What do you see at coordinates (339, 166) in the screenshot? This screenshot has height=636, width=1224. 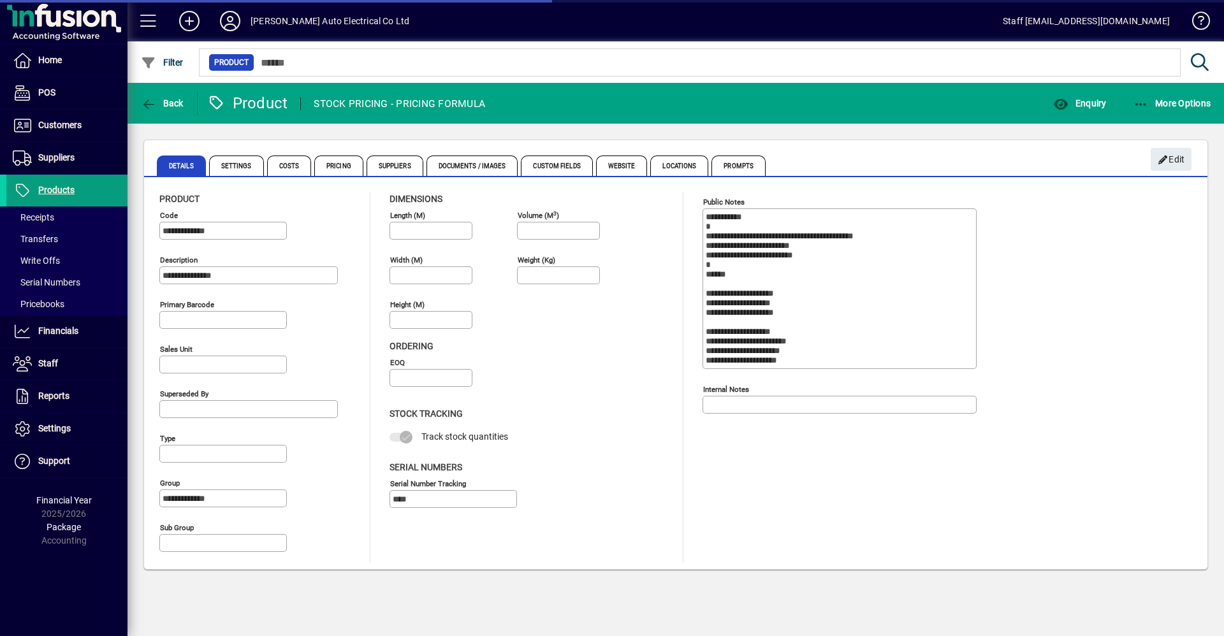 I see `span: Pricing` at bounding box center [339, 166].